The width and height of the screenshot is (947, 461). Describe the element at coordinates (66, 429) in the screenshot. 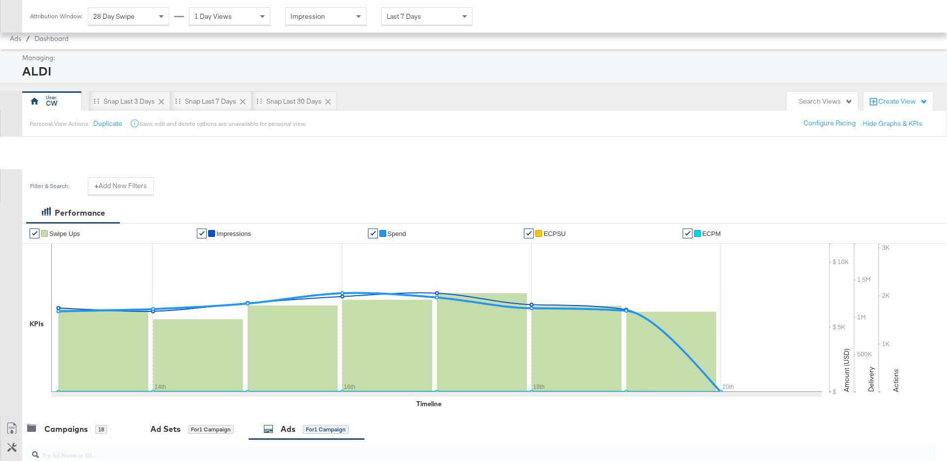

I see `div: Campaigns` at that location.